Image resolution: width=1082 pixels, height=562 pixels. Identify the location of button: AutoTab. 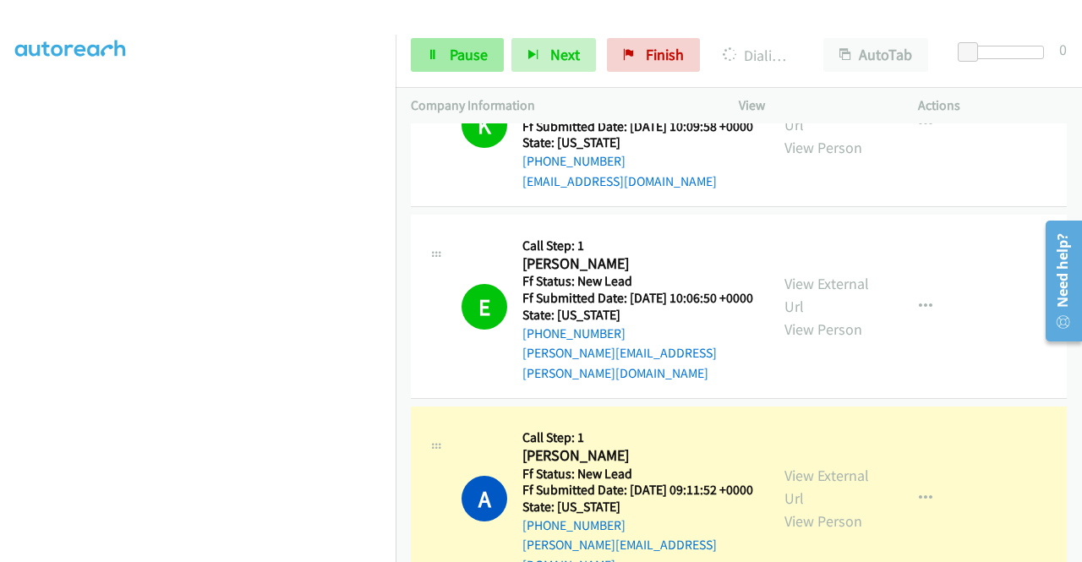
(876, 55).